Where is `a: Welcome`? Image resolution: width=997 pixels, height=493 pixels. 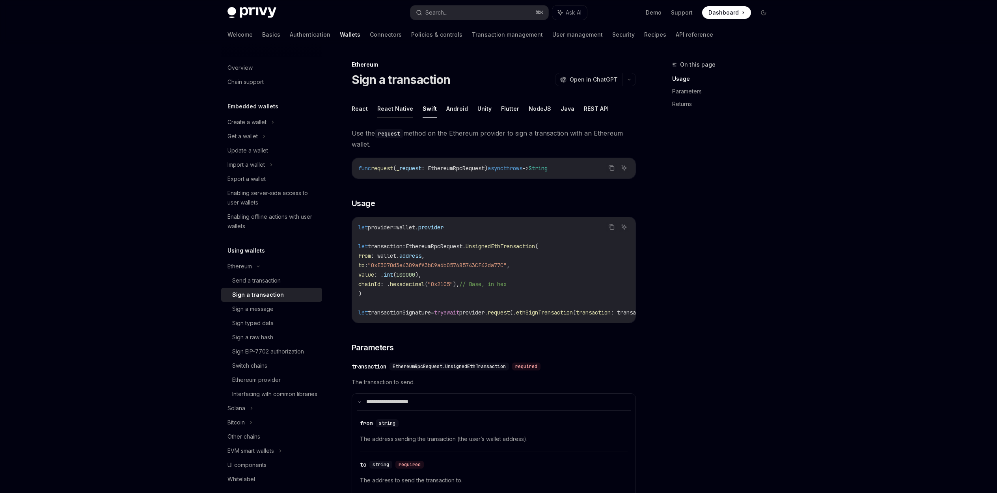 a: Welcome is located at coordinates (240, 35).